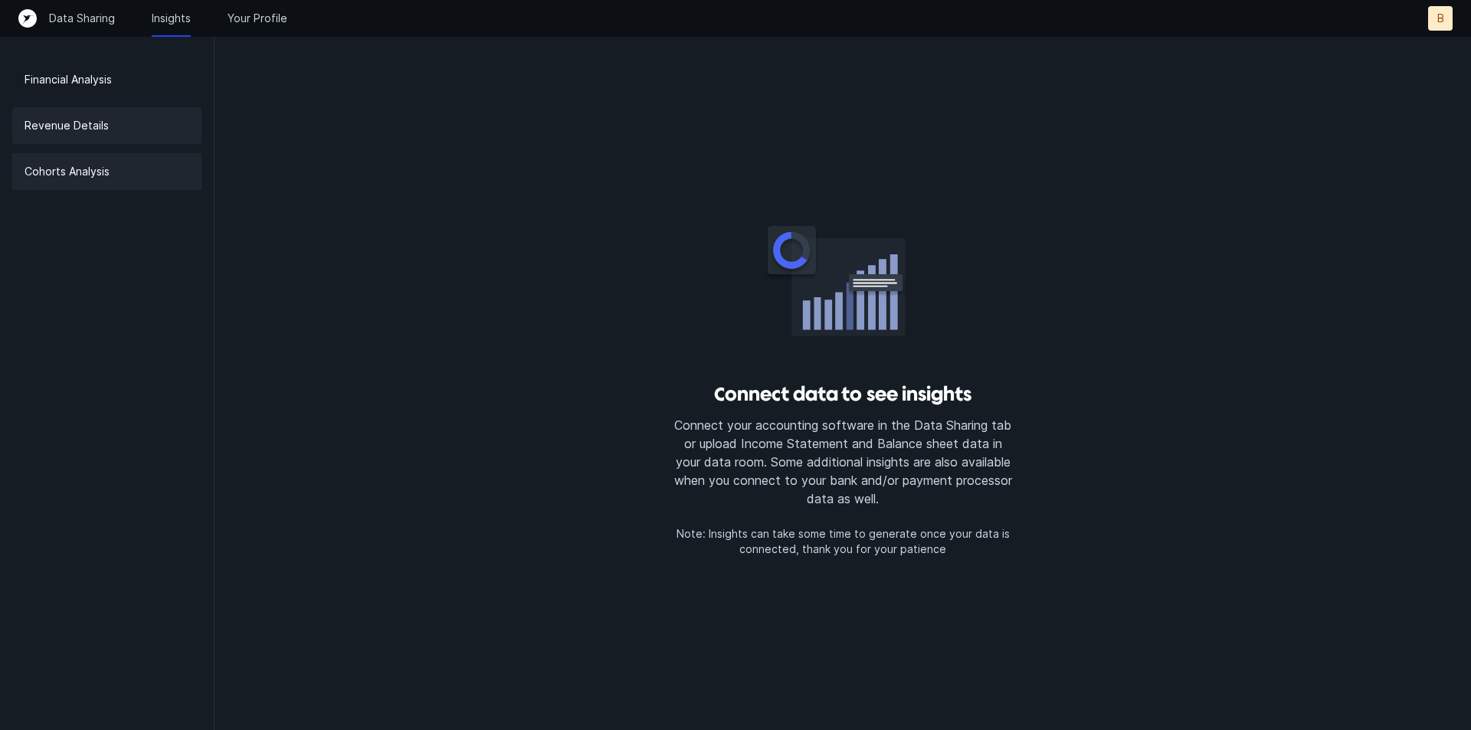  Describe the element at coordinates (68, 80) in the screenshot. I see `p: Financial Analysis` at that location.